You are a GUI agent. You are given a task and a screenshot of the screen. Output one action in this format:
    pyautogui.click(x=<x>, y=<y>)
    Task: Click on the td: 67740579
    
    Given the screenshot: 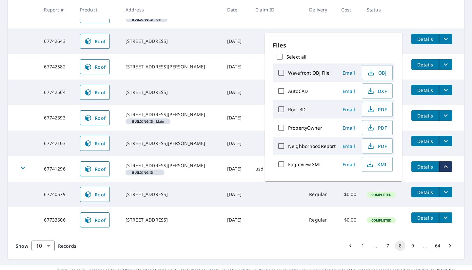 What is the action you would take?
    pyautogui.click(x=56, y=195)
    